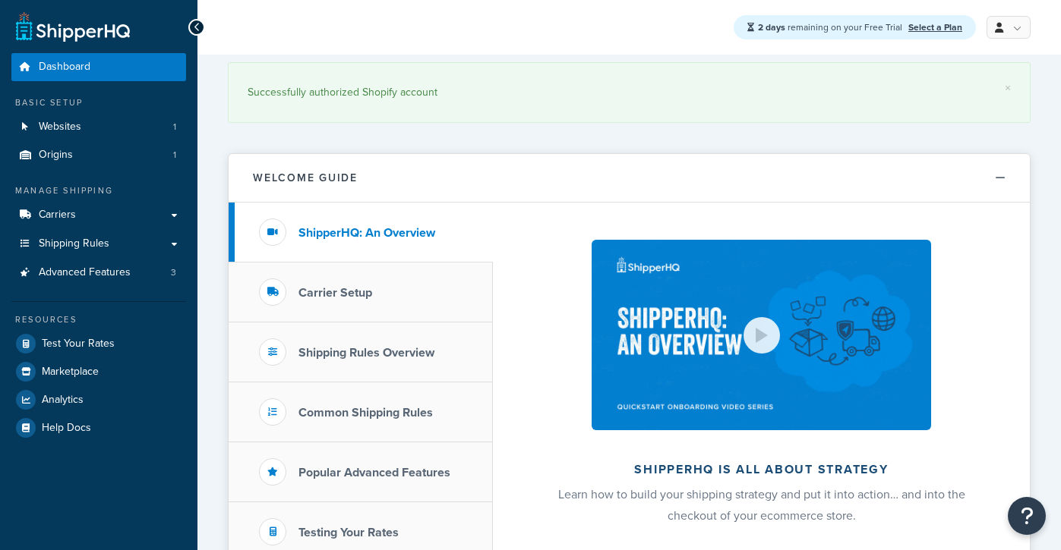 The image size is (1061, 550). I want to click on li: Shipping Rules, so click(99, 244).